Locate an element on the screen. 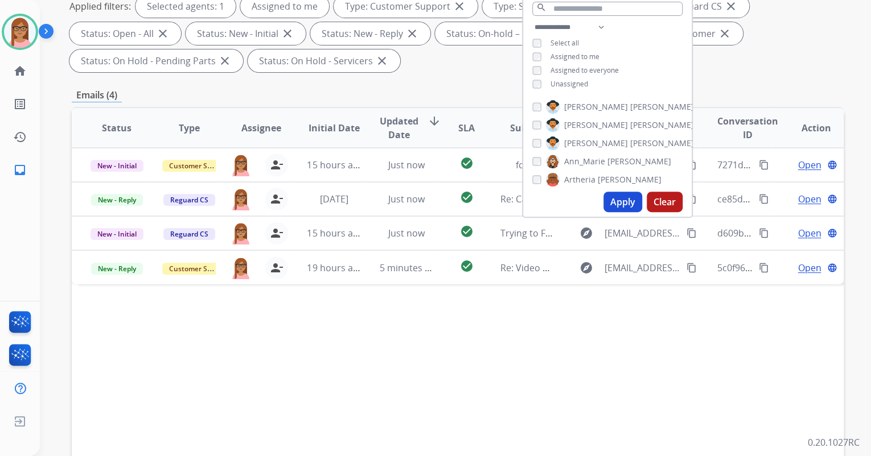 The image size is (871, 456). span: Assigned to me is located at coordinates (575, 56).